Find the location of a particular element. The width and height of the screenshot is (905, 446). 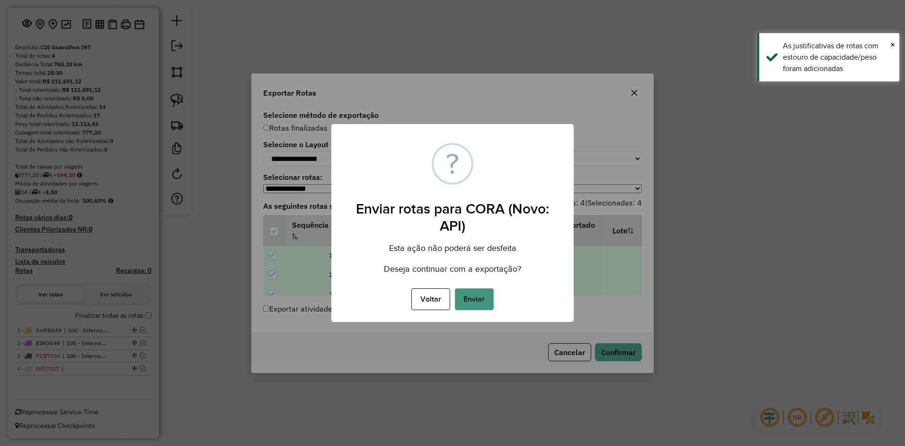

button: Enviar is located at coordinates (474, 299).